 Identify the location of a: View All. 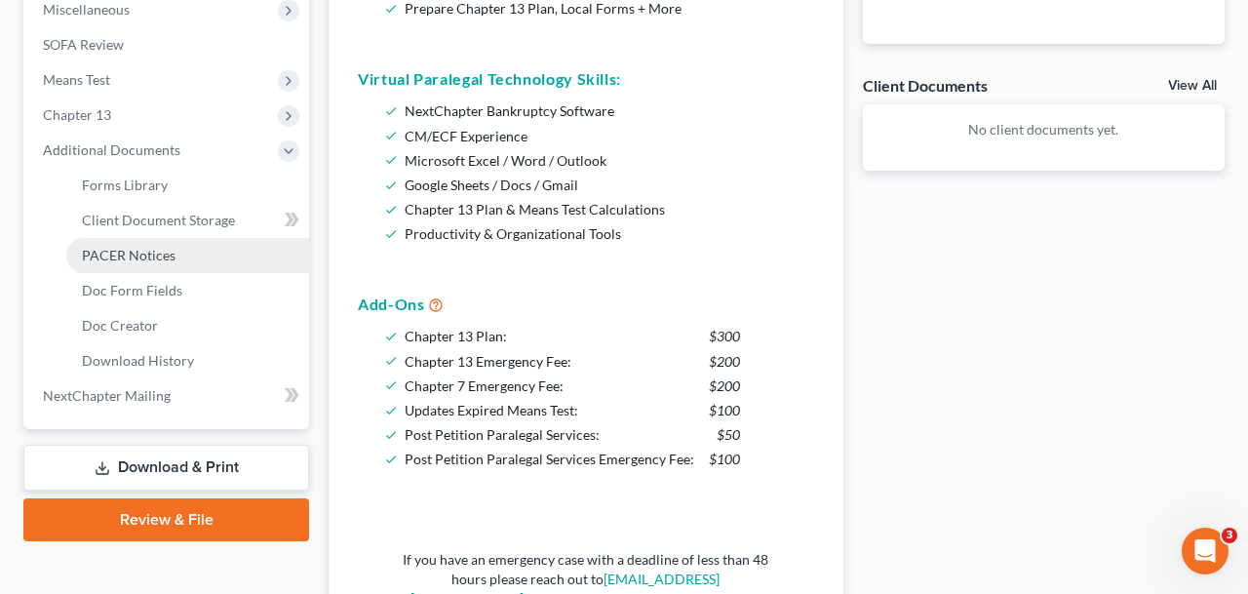
(1192, 86).